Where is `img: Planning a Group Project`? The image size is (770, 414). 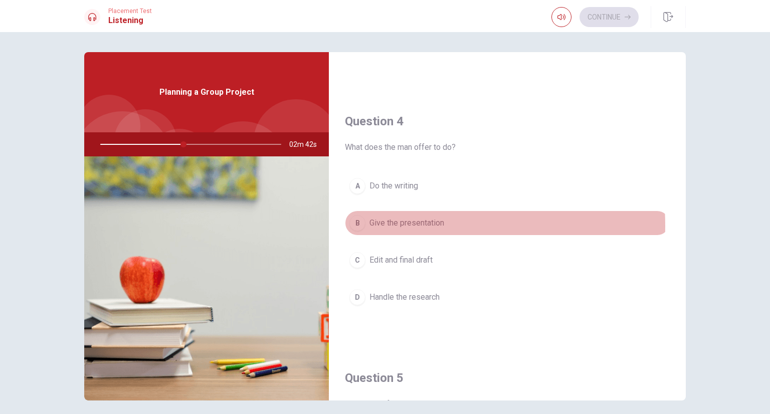
img: Planning a Group Project is located at coordinates (207, 278).